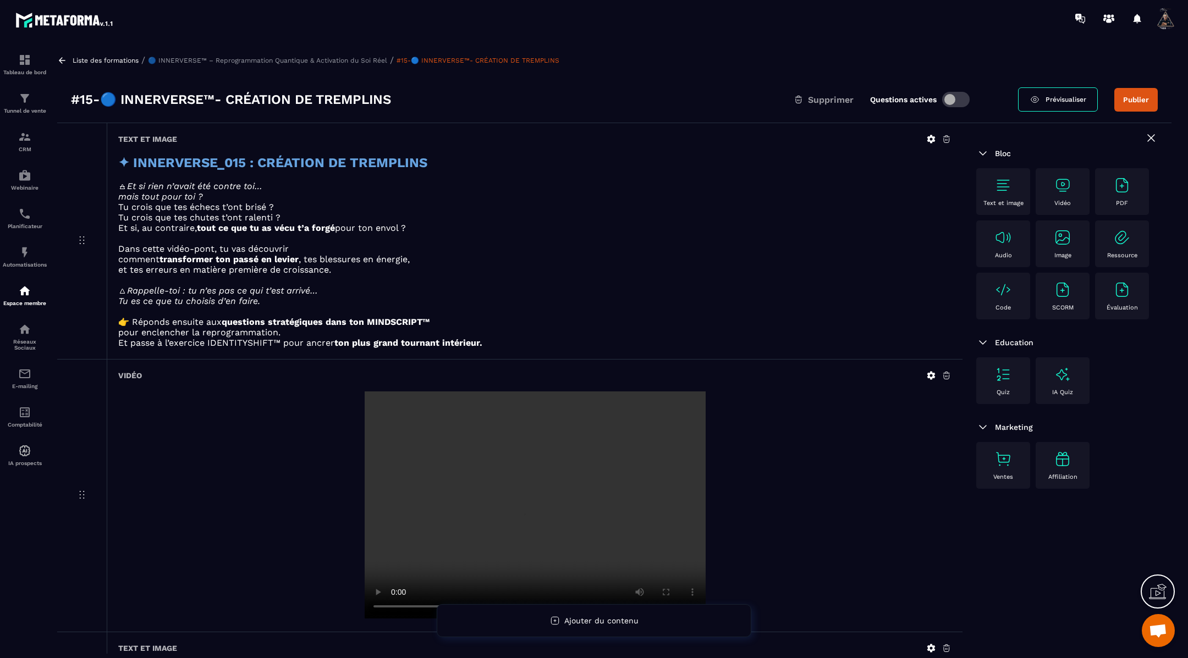  Describe the element at coordinates (1014, 343) in the screenshot. I see `span: Education` at that location.